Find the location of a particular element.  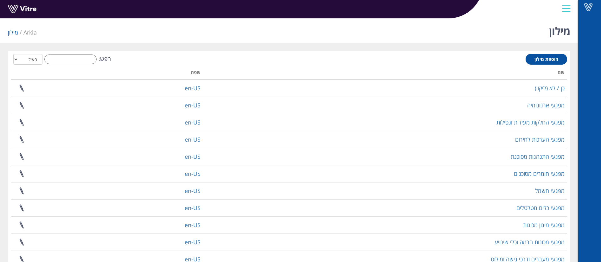

a: מפגעי החלקות מעידות ונפילות is located at coordinates (530, 122).